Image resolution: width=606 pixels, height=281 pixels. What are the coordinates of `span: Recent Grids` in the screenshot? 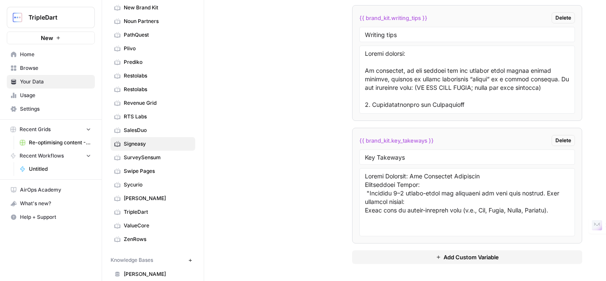 It's located at (35, 129).